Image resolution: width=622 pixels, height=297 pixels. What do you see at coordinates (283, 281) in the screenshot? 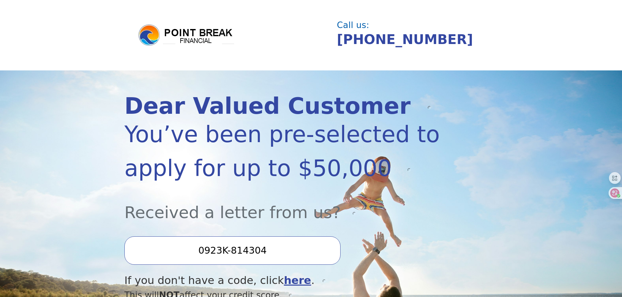
I see `div: If you don't have a code, click .` at bounding box center [283, 281].